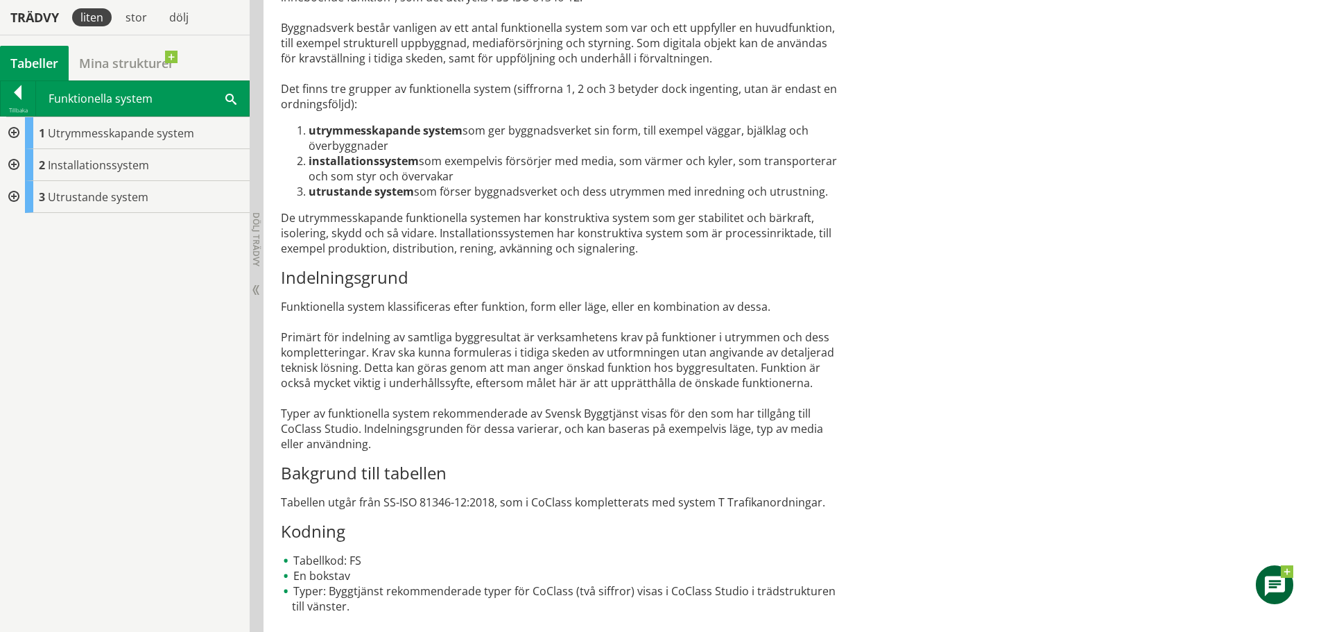 This screenshot has height=632, width=1321. Describe the element at coordinates (121, 133) in the screenshot. I see `span: Utrymmesskapande system` at that location.